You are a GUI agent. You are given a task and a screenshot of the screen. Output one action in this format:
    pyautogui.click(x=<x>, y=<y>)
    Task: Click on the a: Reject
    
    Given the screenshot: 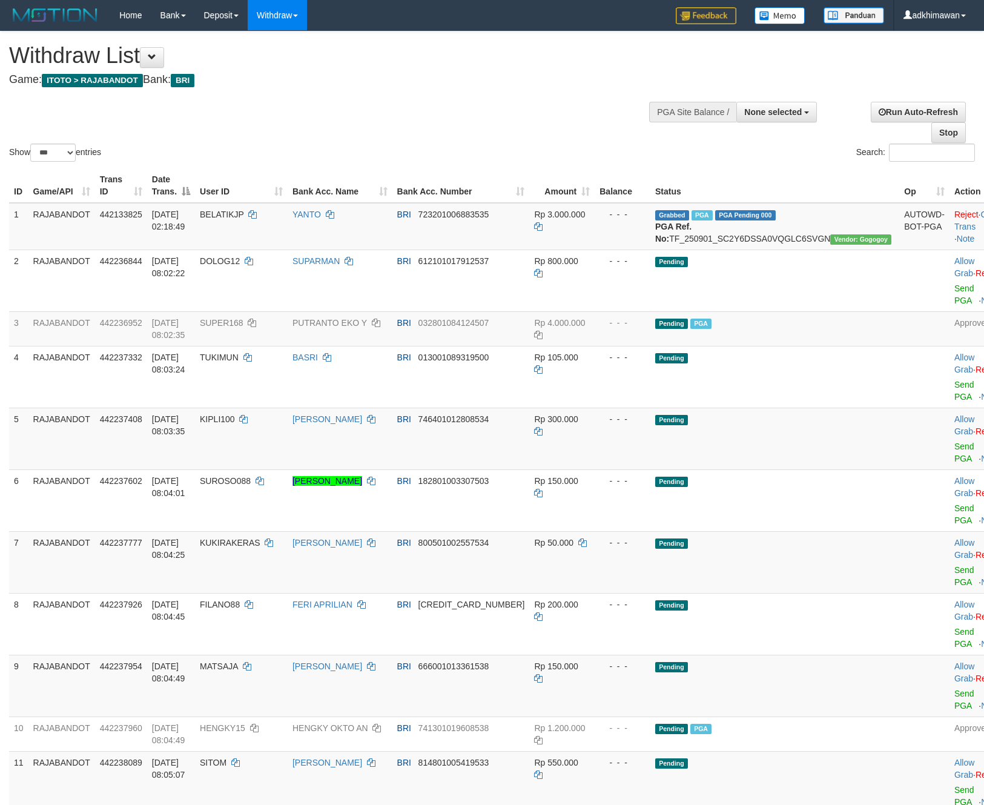 What is the action you would take?
    pyautogui.click(x=967, y=214)
    